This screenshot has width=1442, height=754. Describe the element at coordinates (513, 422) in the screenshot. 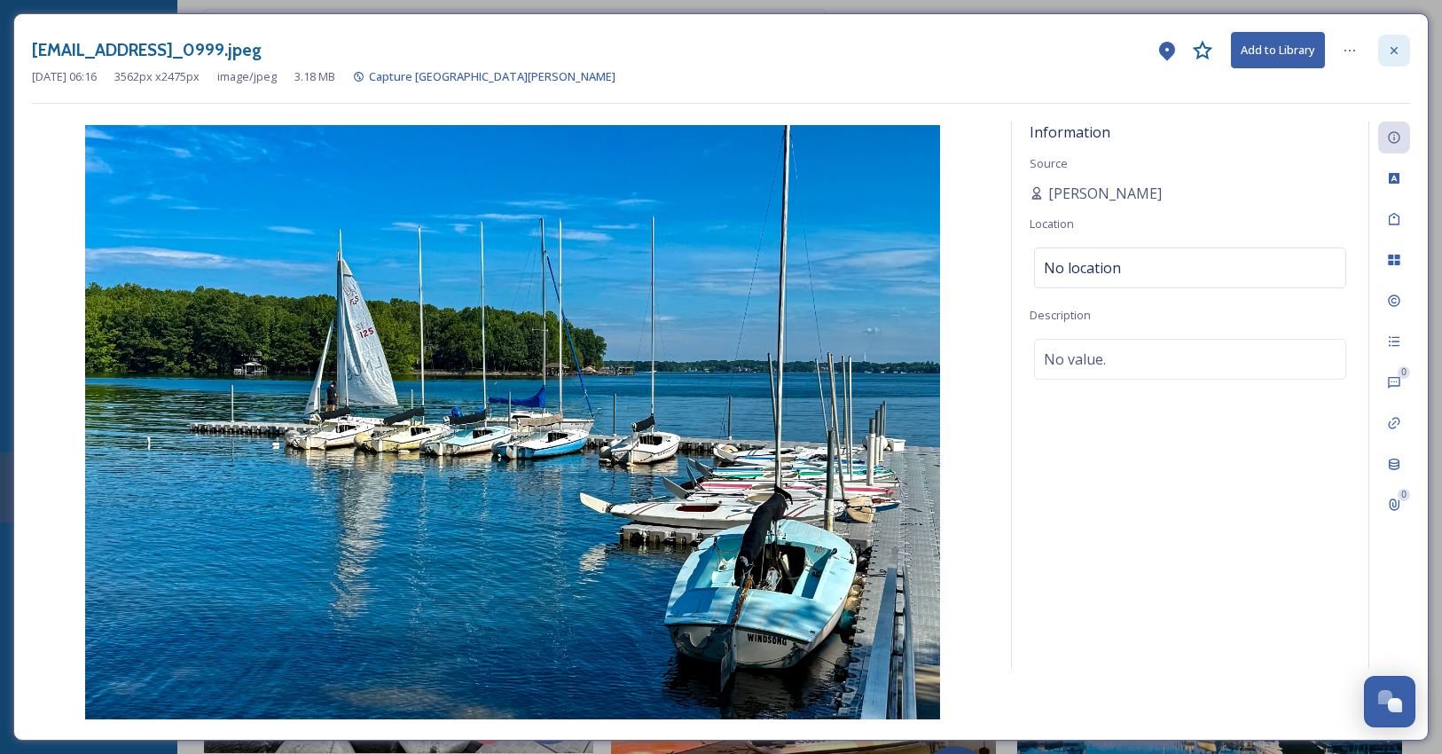

I see `img: drewrossmannc%40gmail.com-IMG_0999.jpeg` at that location.